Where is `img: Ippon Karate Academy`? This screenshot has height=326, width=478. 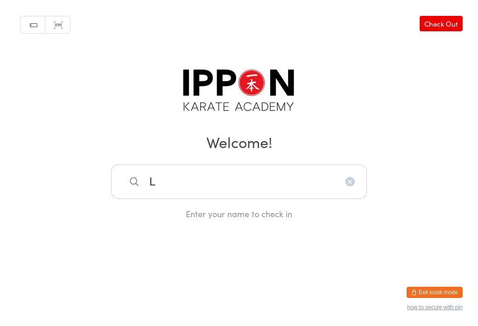
img: Ippon Karate Academy is located at coordinates (239, 92).